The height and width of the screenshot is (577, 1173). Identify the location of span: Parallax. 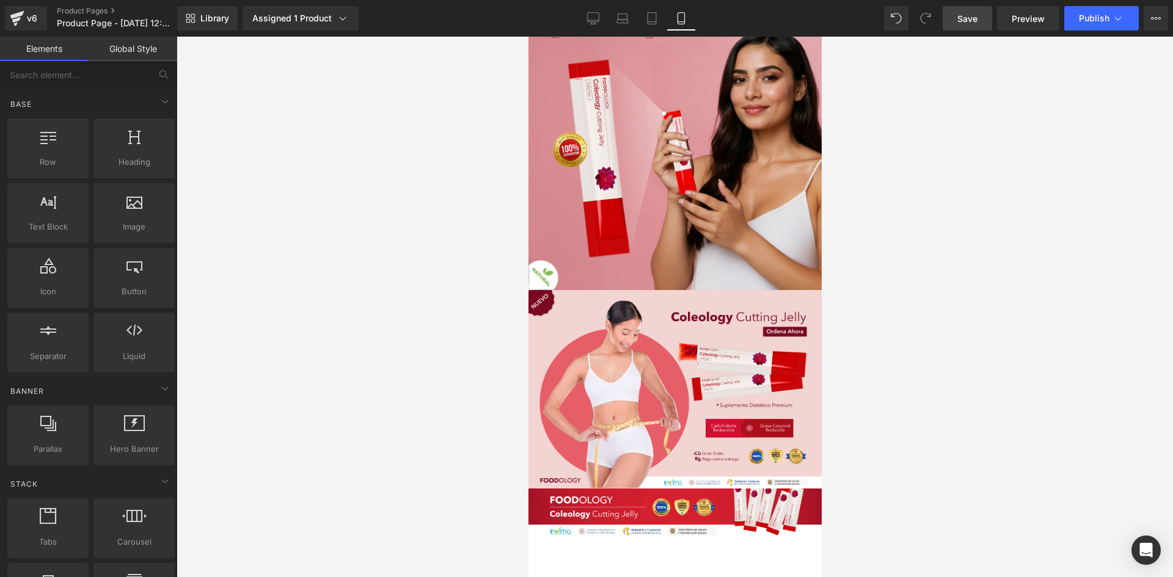
(48, 449).